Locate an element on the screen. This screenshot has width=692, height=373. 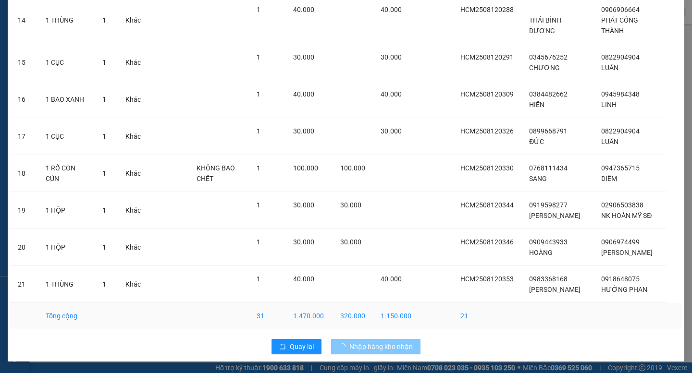
span: 02906503838 is located at coordinates (622, 205).